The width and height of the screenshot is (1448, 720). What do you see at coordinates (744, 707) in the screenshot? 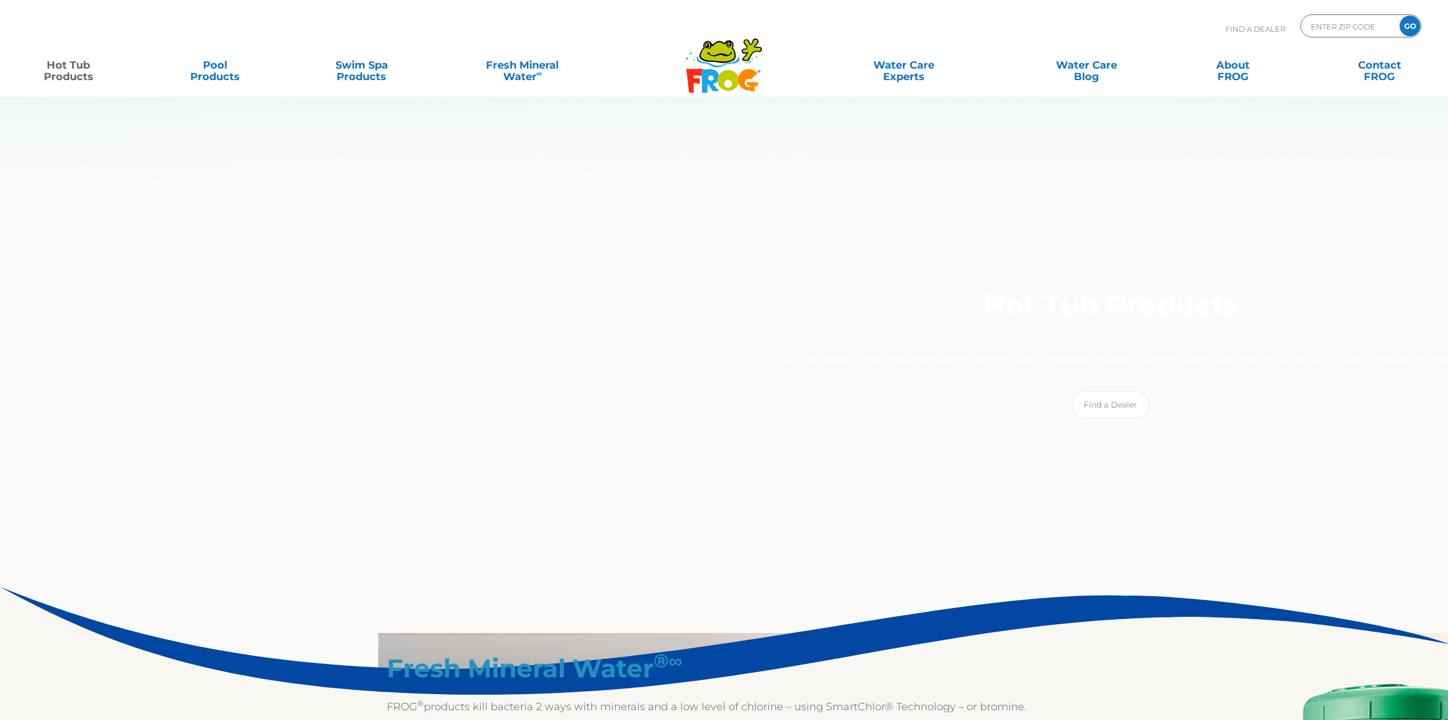
I see `p: FROG products kill bacteria 2 ways with minerals and a low level of chlorine – using SmartChlor® ...` at bounding box center [744, 707].